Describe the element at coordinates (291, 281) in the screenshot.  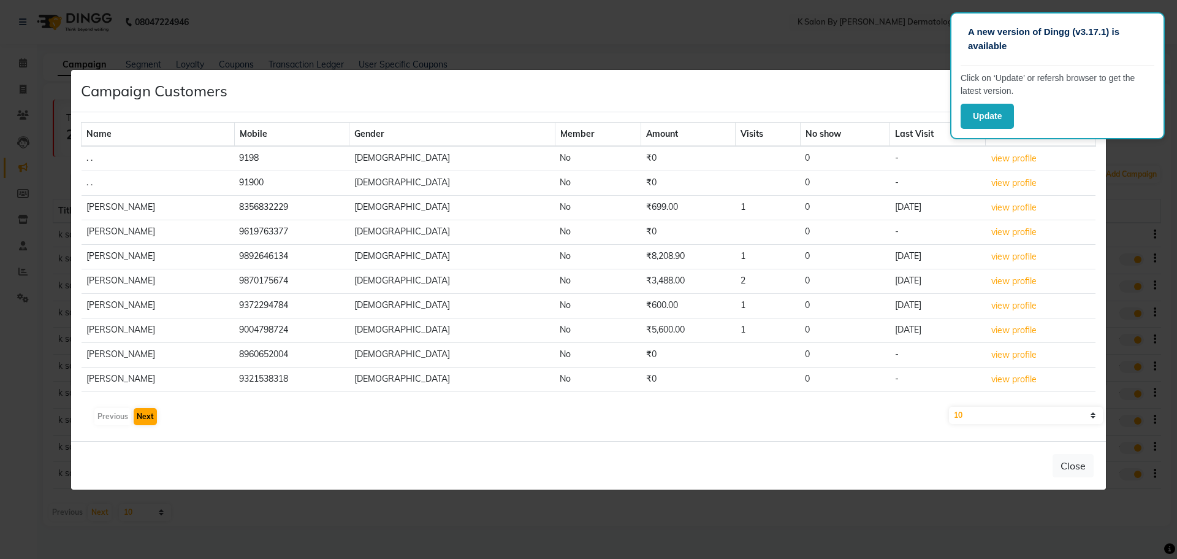
I see `td: 9870175674` at that location.